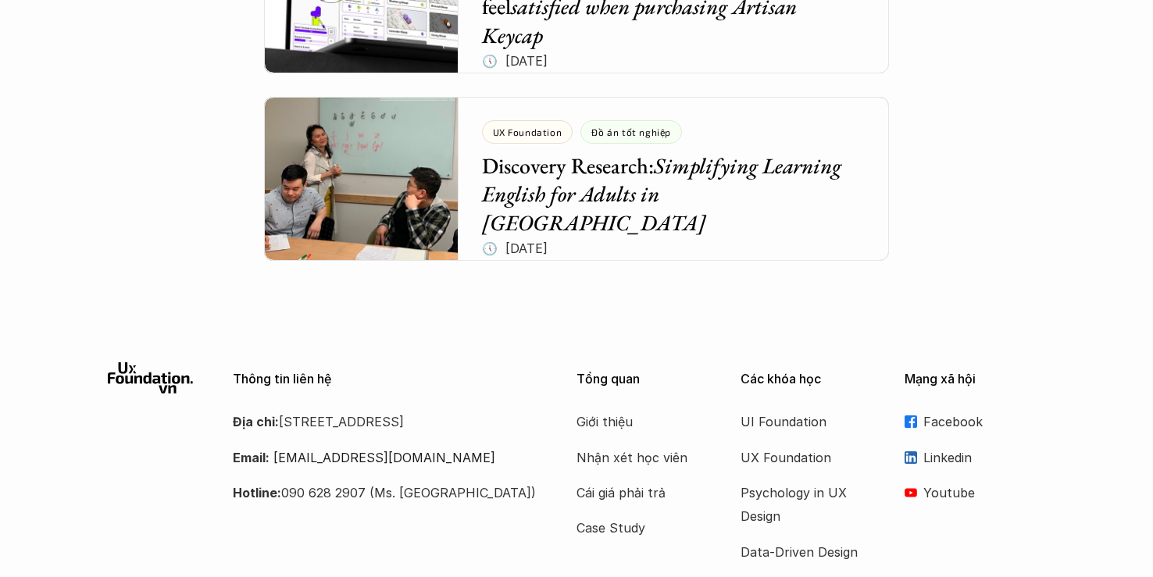 This screenshot has width=1153, height=577. What do you see at coordinates (639, 528) in the screenshot?
I see `a: Case Study` at bounding box center [639, 528].